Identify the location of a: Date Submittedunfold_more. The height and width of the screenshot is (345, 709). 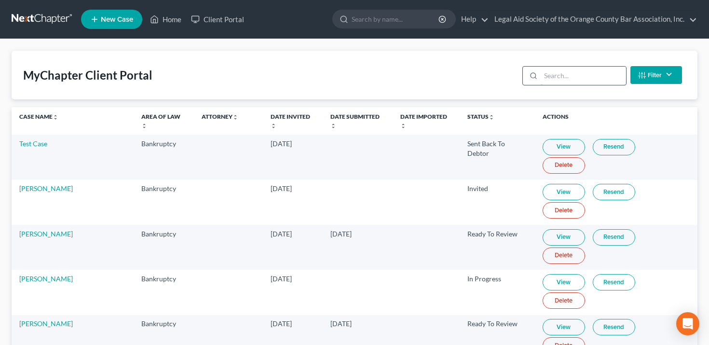
(355, 121).